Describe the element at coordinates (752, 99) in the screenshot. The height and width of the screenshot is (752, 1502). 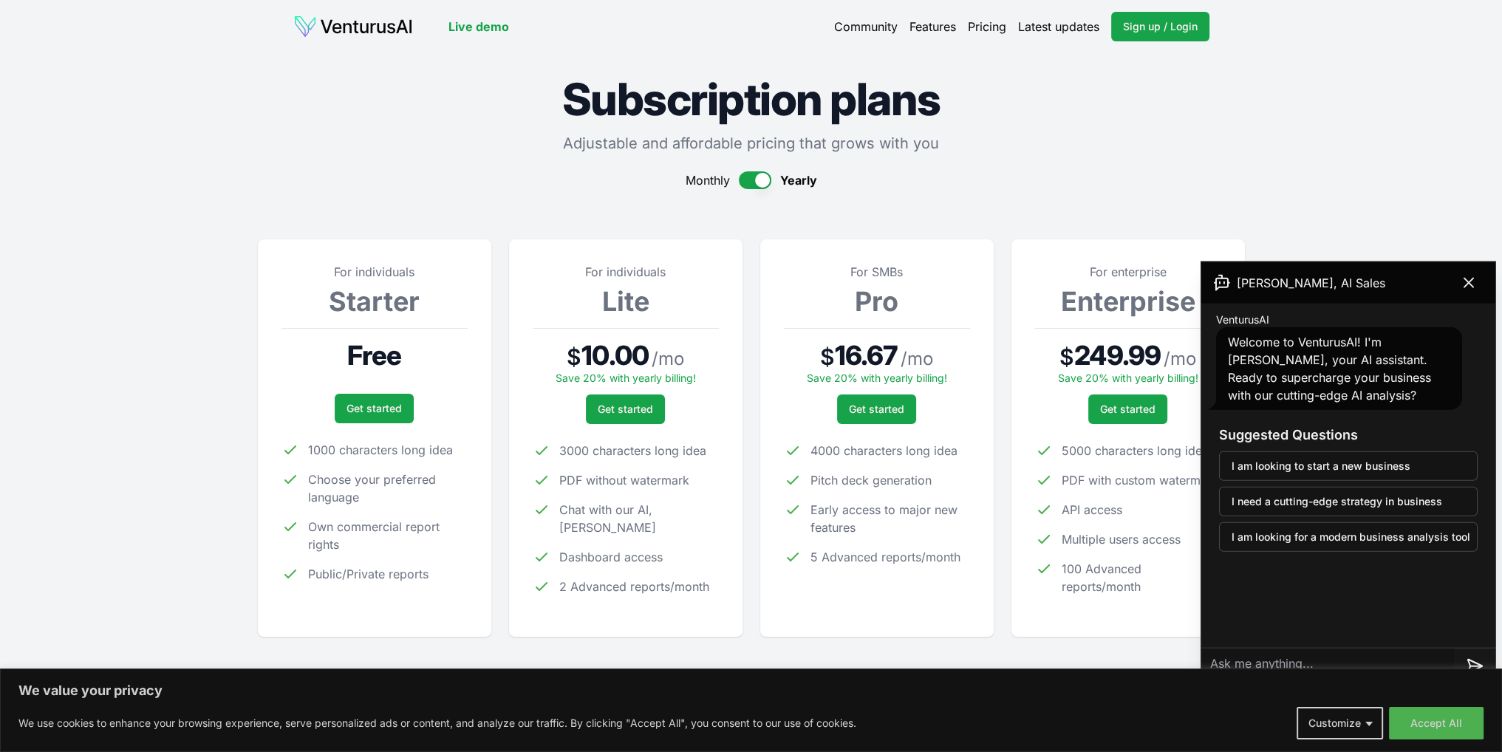
I see `h1: Subscription plans` at that location.